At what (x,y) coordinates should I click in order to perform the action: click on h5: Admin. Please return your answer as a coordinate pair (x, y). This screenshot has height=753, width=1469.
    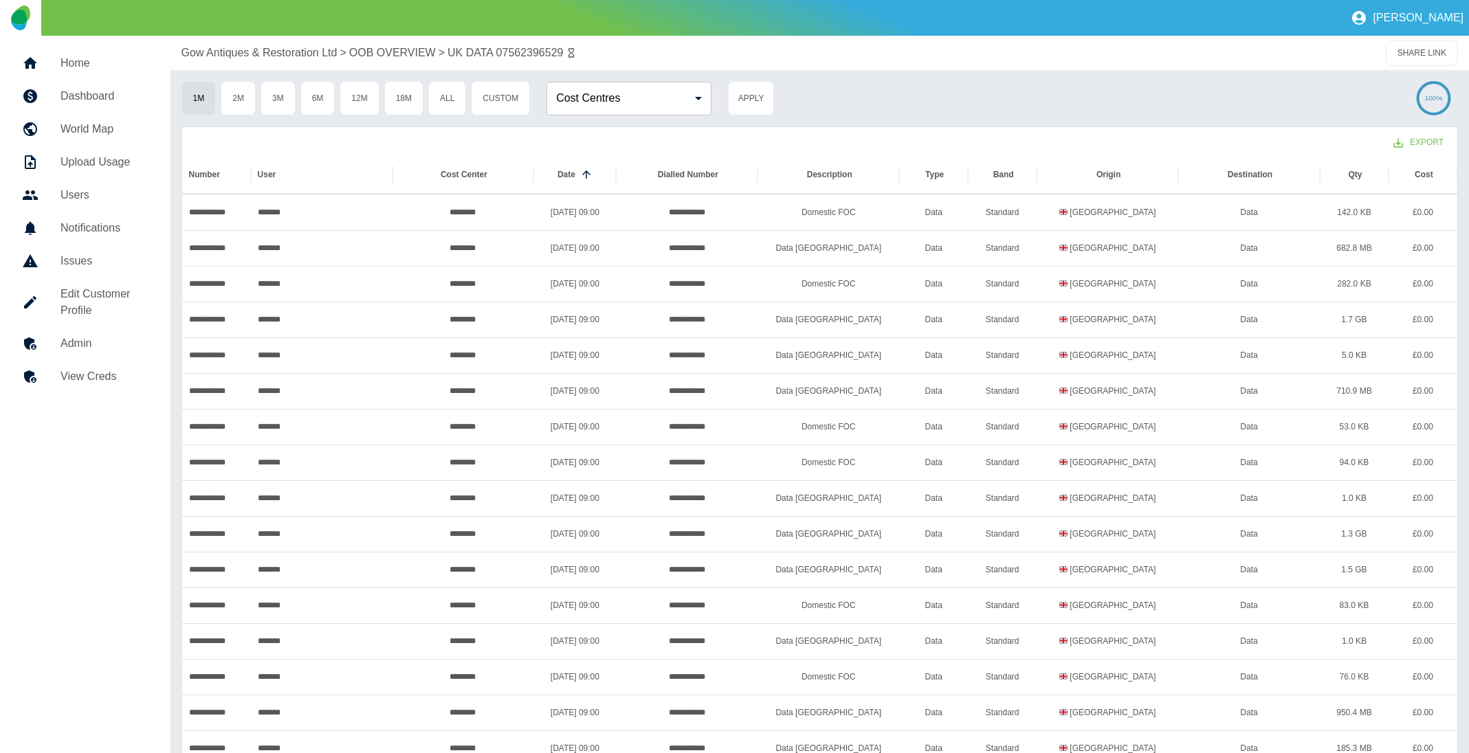
    Looking at the image, I should click on (104, 344).